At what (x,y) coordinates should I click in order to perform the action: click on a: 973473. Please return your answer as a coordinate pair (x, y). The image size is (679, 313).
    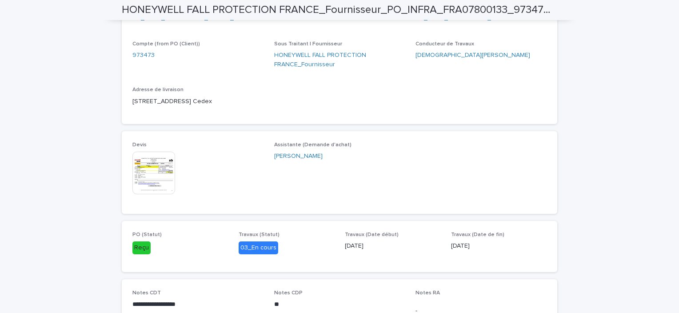
    Looking at the image, I should click on (144, 55).